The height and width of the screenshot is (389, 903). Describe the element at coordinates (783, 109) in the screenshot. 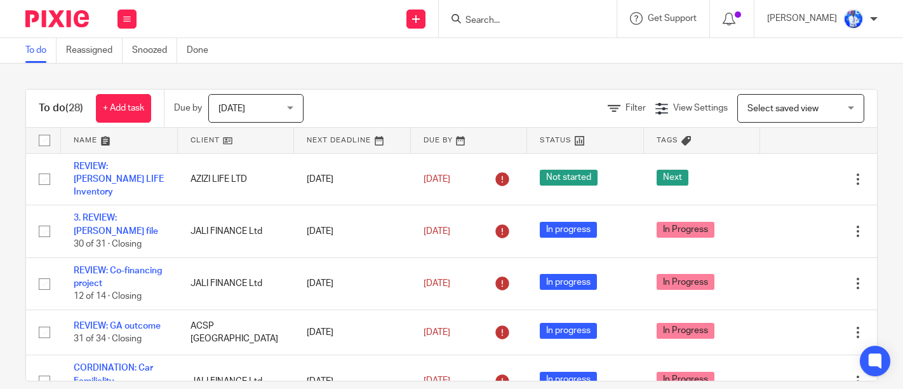

I see `span: Select saved view` at that location.